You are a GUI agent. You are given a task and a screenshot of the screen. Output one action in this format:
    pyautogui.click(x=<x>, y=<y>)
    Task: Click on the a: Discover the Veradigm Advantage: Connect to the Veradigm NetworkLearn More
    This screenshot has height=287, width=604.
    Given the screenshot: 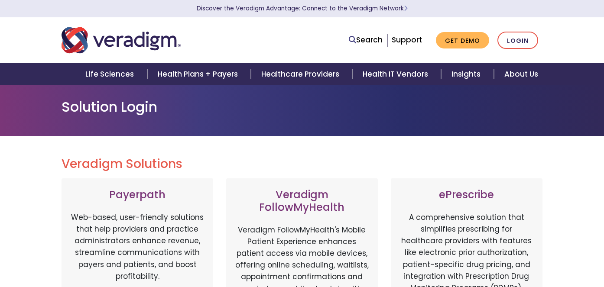 What is the action you would take?
    pyautogui.click(x=302, y=8)
    